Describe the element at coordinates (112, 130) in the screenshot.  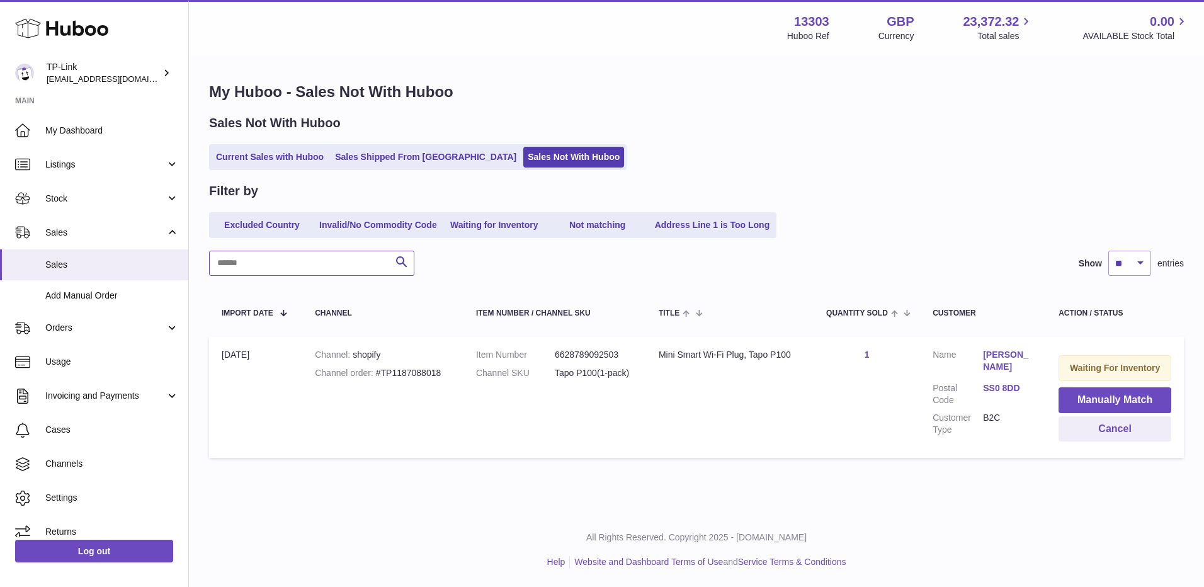
I see `span: My Dashboard` at that location.